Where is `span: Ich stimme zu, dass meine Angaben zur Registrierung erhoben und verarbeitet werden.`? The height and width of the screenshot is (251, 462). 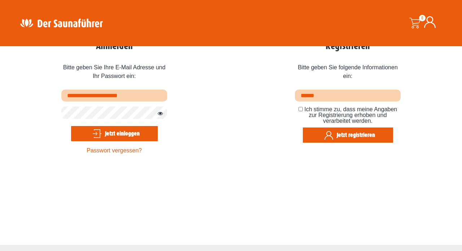 span: Ich stimme zu, dass meine Angaben zur Registrierung erhoben und verarbeitet werden. is located at coordinates (351, 115).